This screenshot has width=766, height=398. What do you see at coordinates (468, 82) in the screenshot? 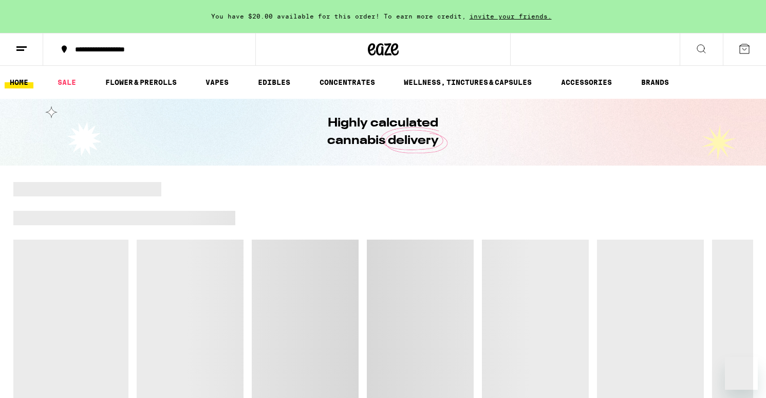
I see `a: WELLNESS, TINCTURES & CAPSULES` at bounding box center [468, 82].